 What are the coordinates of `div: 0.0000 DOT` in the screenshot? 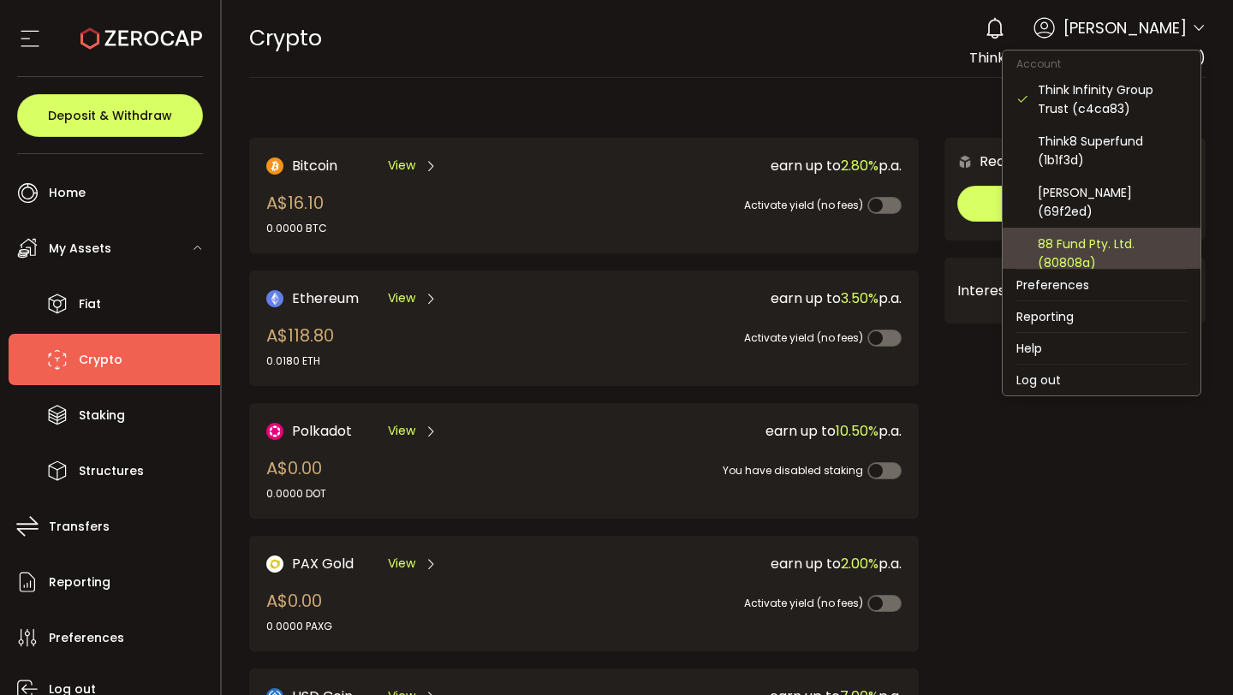 It's located at (296, 494).